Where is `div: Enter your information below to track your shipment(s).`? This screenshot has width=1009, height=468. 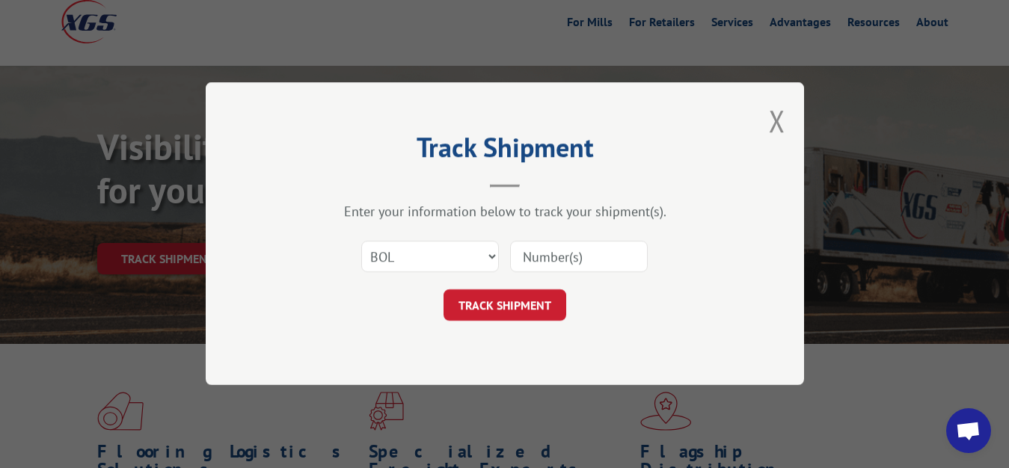
div: Enter your information below to track your shipment(s). is located at coordinates (505, 212).